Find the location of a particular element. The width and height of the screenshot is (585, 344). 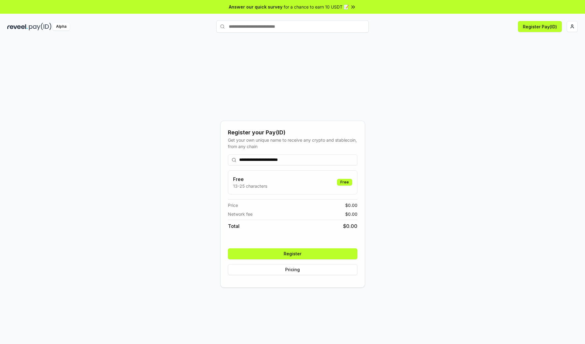

h3: Free is located at coordinates (250, 179).